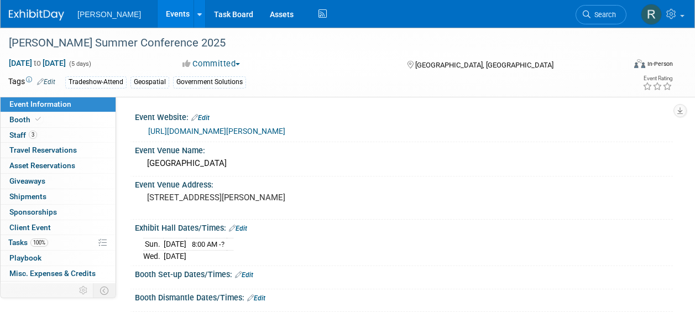  What do you see at coordinates (58, 181) in the screenshot?
I see `a: Giveaways` at bounding box center [58, 181].